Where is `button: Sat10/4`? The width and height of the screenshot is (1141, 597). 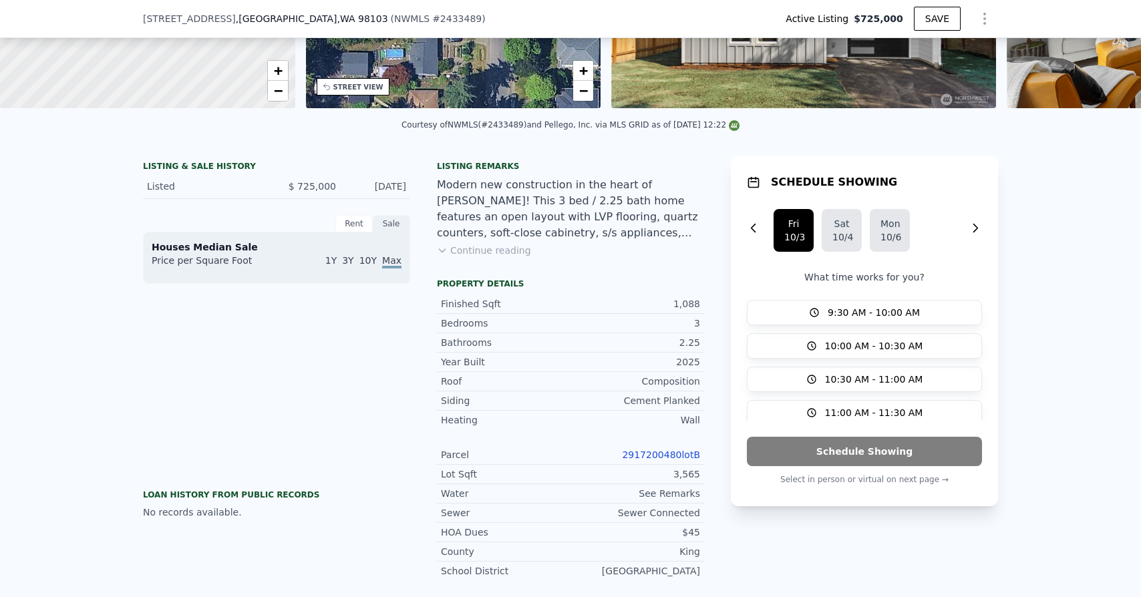
button: Sat10/4 is located at coordinates (842, 230).